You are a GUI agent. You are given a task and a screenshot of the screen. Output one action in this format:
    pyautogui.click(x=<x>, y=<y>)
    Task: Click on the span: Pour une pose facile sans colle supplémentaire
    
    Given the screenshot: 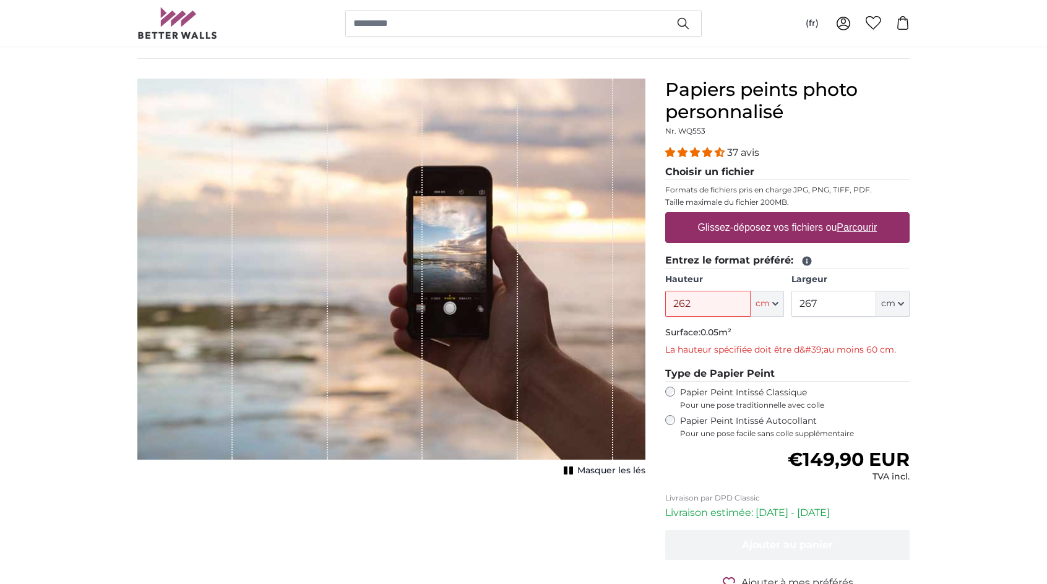 What is the action you would take?
    pyautogui.click(x=794, y=434)
    